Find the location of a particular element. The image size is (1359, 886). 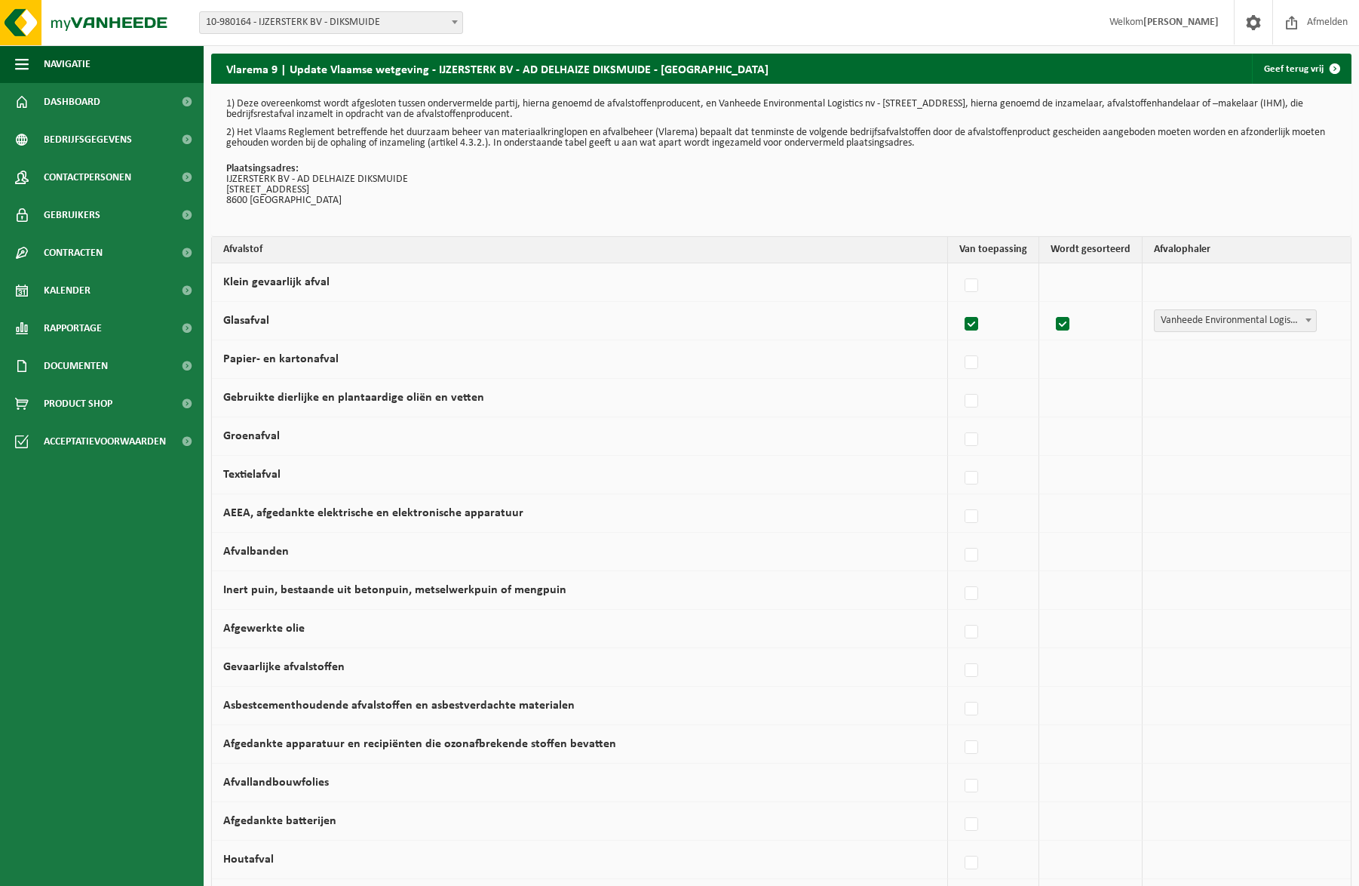

label: Asbestcementhoudende afvalstoffen en asbestverdachte materialen is located at coordinates (399, 705).